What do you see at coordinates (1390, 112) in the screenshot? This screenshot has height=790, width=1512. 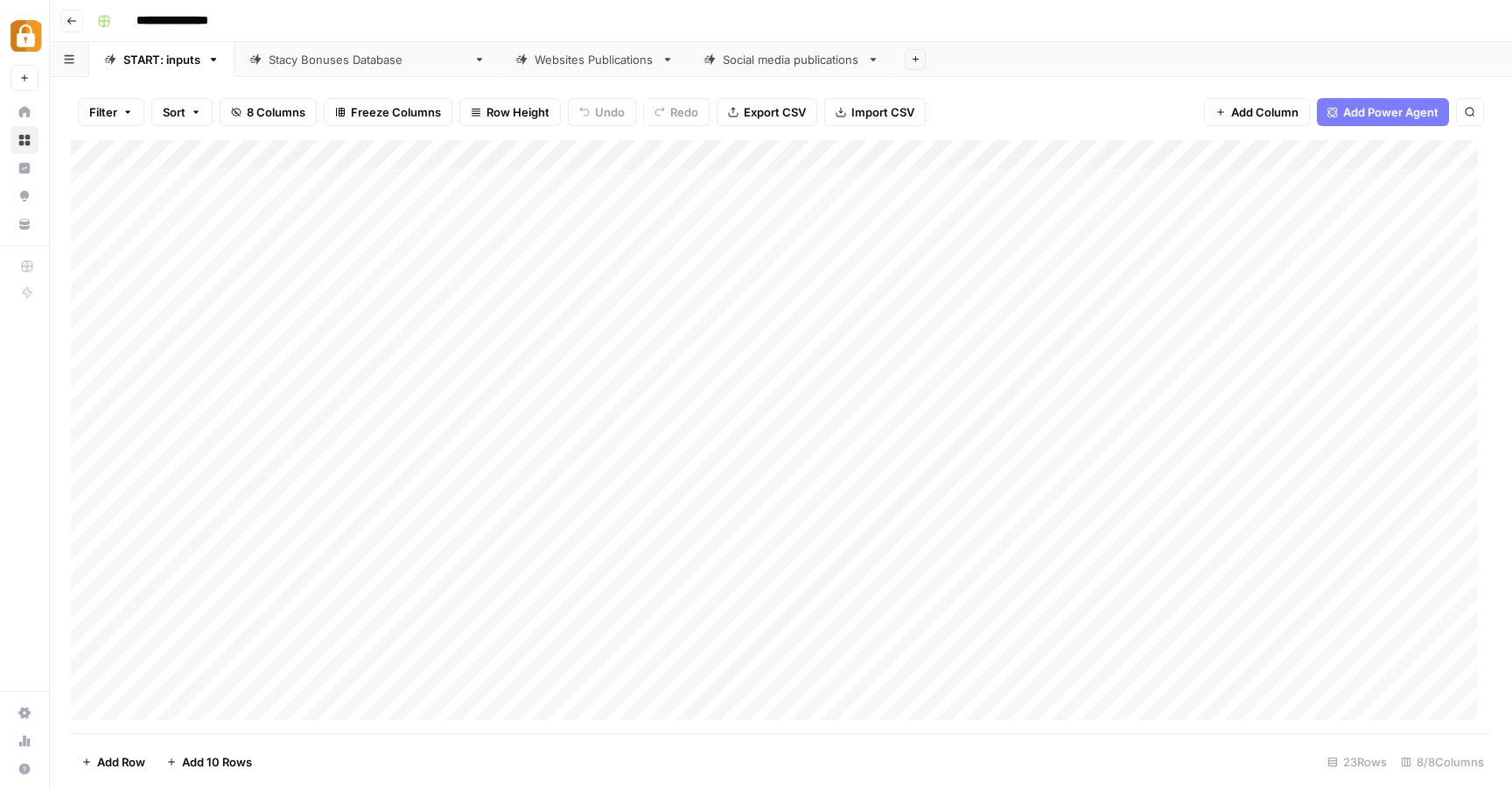 I see `span: Add Power Agent` at bounding box center [1390, 112].